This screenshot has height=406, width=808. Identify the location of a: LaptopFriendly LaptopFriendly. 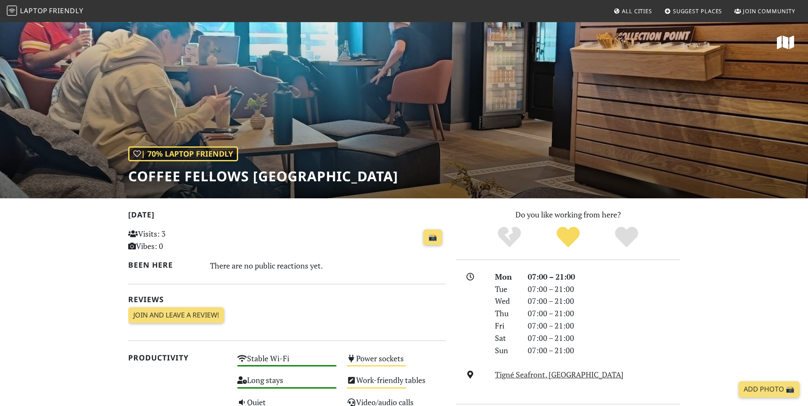
(45, 11).